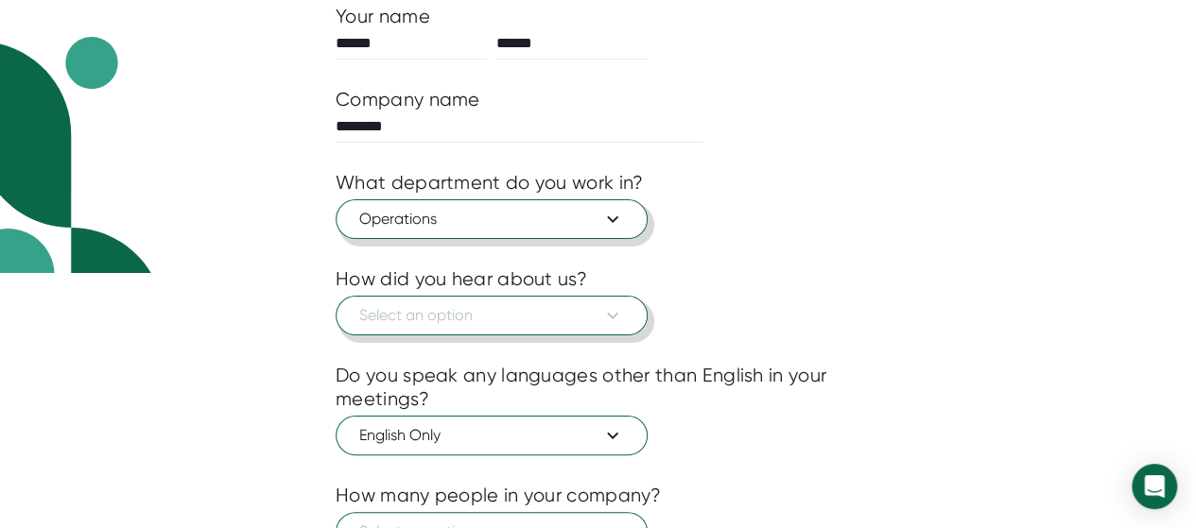 This screenshot has width=1196, height=528. What do you see at coordinates (498, 495) in the screenshot?
I see `div: How many people in your company?` at bounding box center [498, 495].